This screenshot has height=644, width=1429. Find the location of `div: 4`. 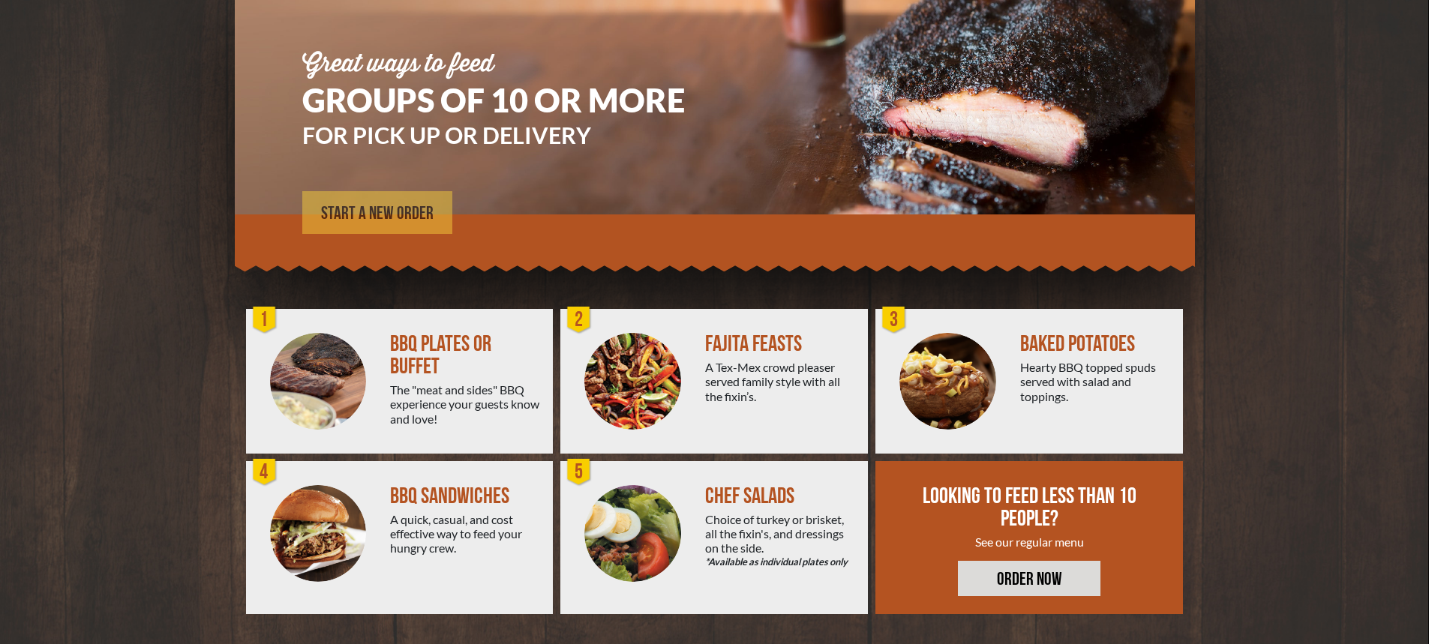

div: 4 is located at coordinates (265, 473).